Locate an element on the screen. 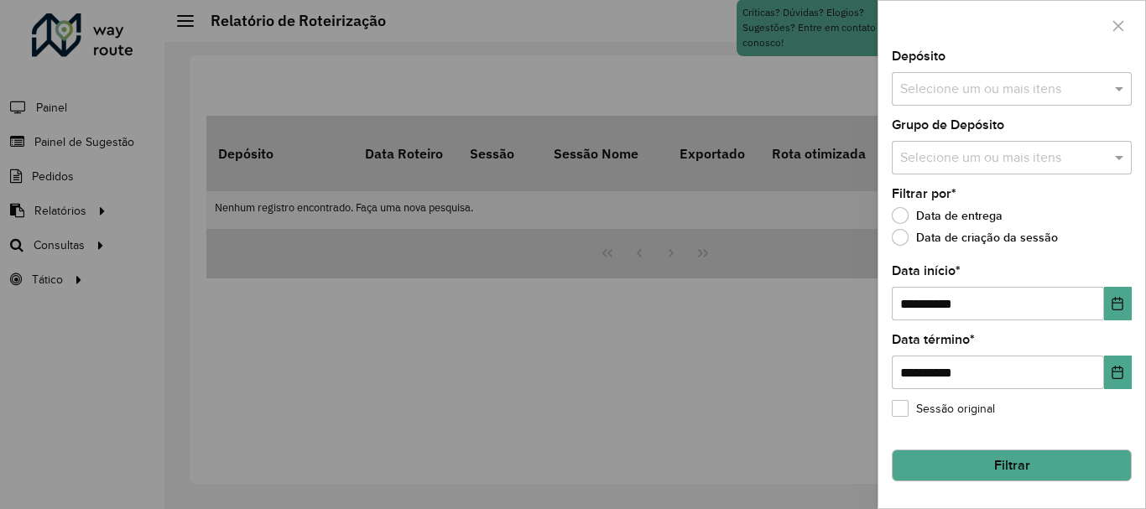 The image size is (1146, 509). label: Depósito is located at coordinates (919, 56).